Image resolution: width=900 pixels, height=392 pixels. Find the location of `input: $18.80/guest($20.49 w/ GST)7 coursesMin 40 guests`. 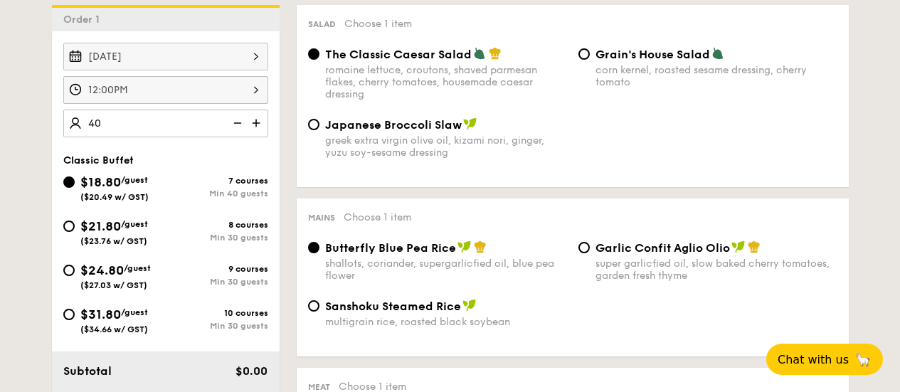

input: $18.80/guest($20.49 w/ GST)7 coursesMin 40 guests is located at coordinates (69, 182).